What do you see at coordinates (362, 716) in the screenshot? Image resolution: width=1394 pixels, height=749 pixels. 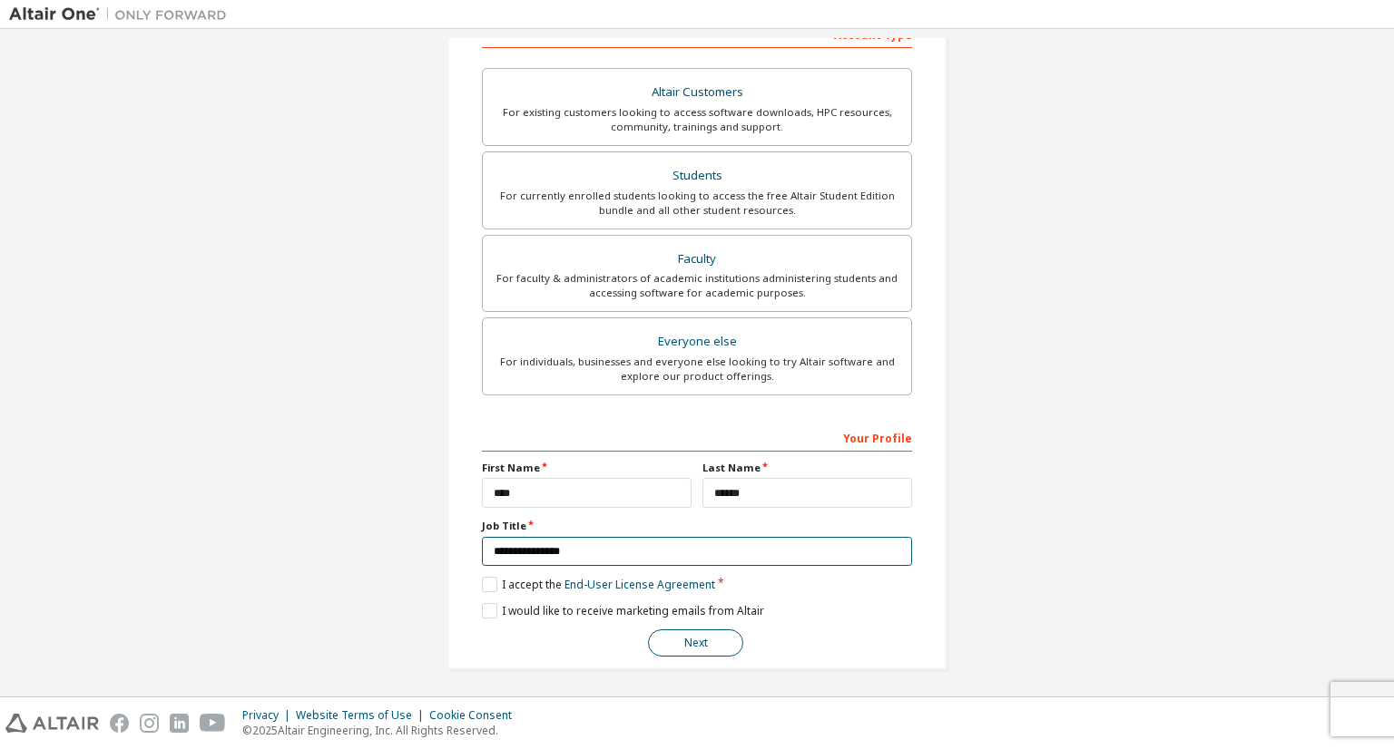 I see `div: Website Terms of Use` at bounding box center [362, 716].